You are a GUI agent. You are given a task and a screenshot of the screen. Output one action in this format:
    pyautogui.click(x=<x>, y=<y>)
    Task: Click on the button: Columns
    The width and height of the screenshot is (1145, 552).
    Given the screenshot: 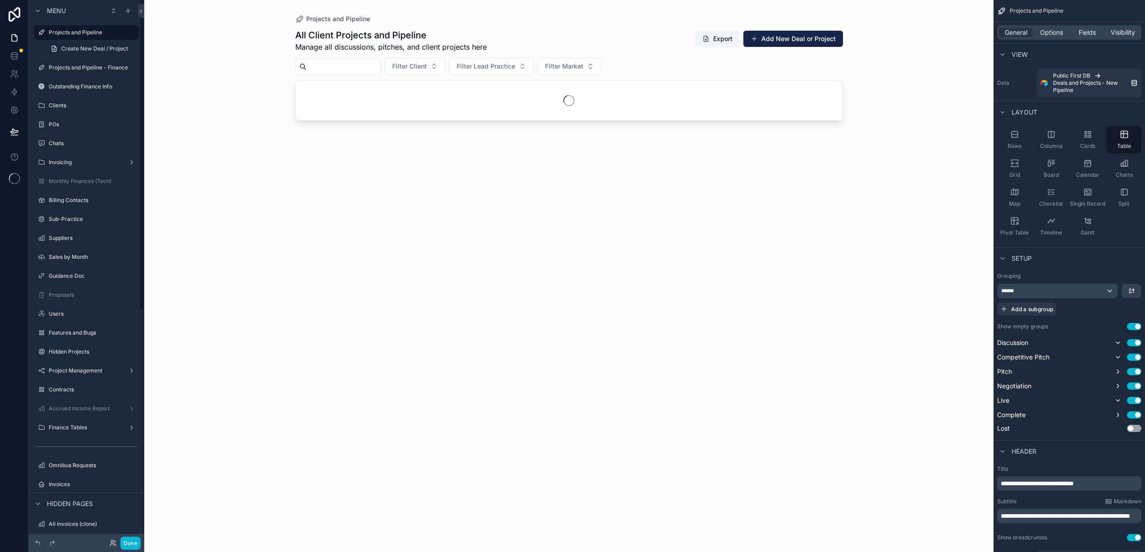 What is the action you would take?
    pyautogui.click(x=1051, y=140)
    